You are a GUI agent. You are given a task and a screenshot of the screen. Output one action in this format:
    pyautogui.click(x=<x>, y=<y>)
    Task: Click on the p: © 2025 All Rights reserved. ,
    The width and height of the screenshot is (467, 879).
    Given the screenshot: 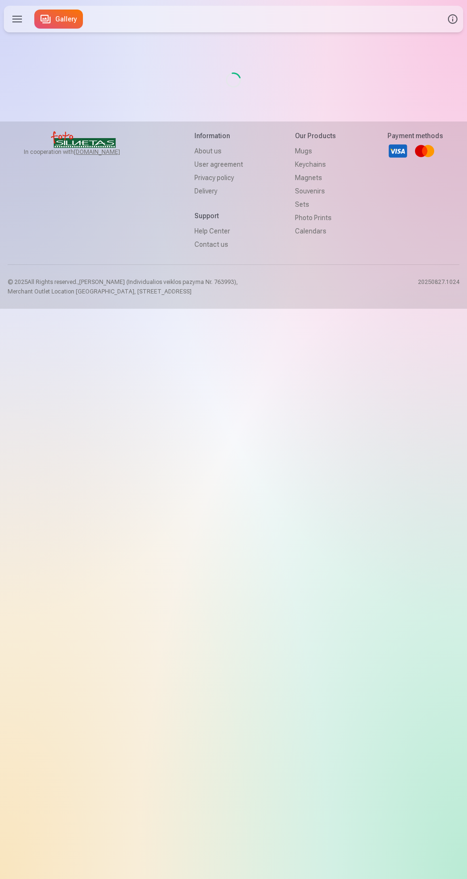 What is the action you would take?
    pyautogui.click(x=122, y=282)
    